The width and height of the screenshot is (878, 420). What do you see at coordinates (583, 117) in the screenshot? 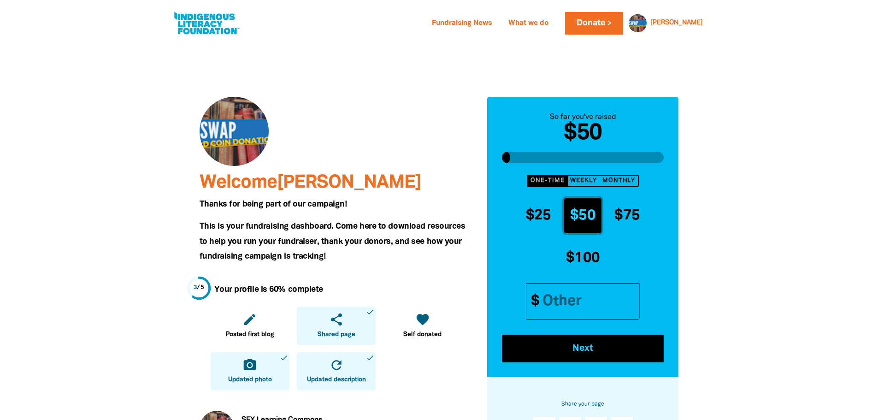
I see `div: So far you've raised` at bounding box center [583, 117].